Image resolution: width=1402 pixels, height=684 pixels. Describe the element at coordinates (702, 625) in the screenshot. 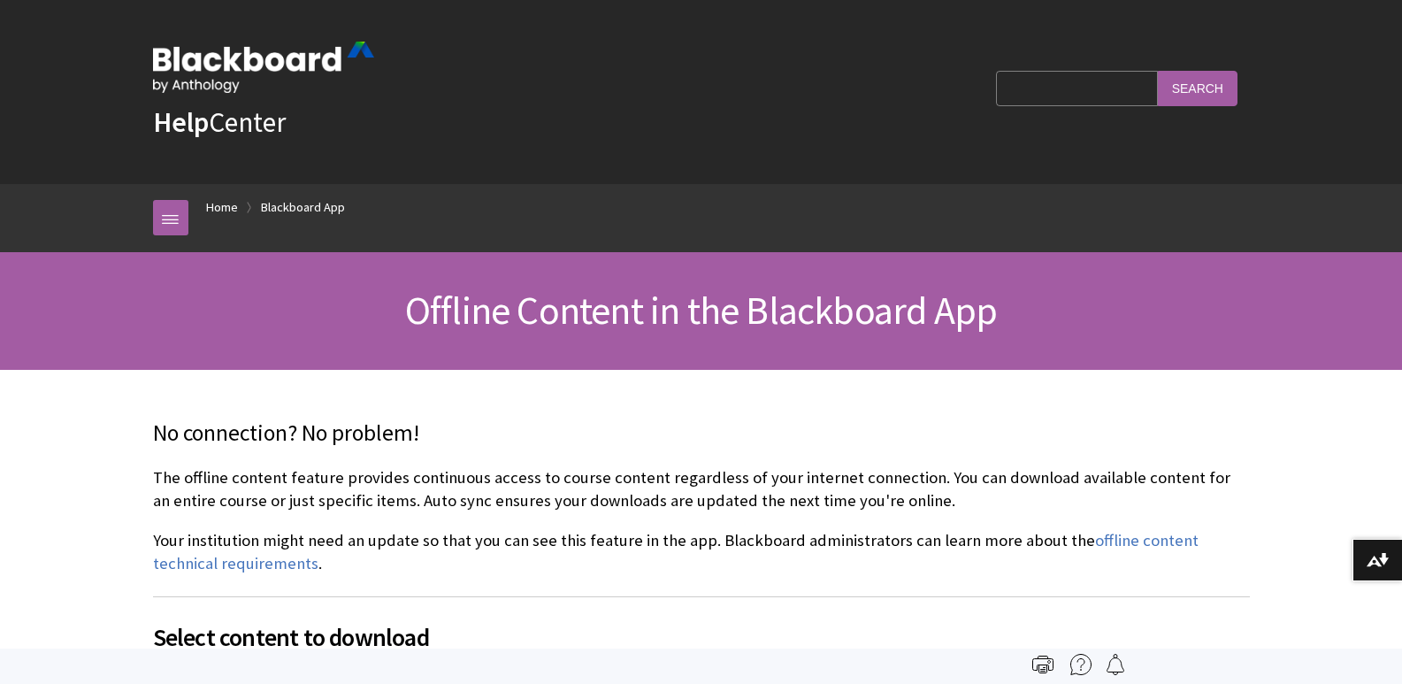

I see `h2: Select content to download` at that location.